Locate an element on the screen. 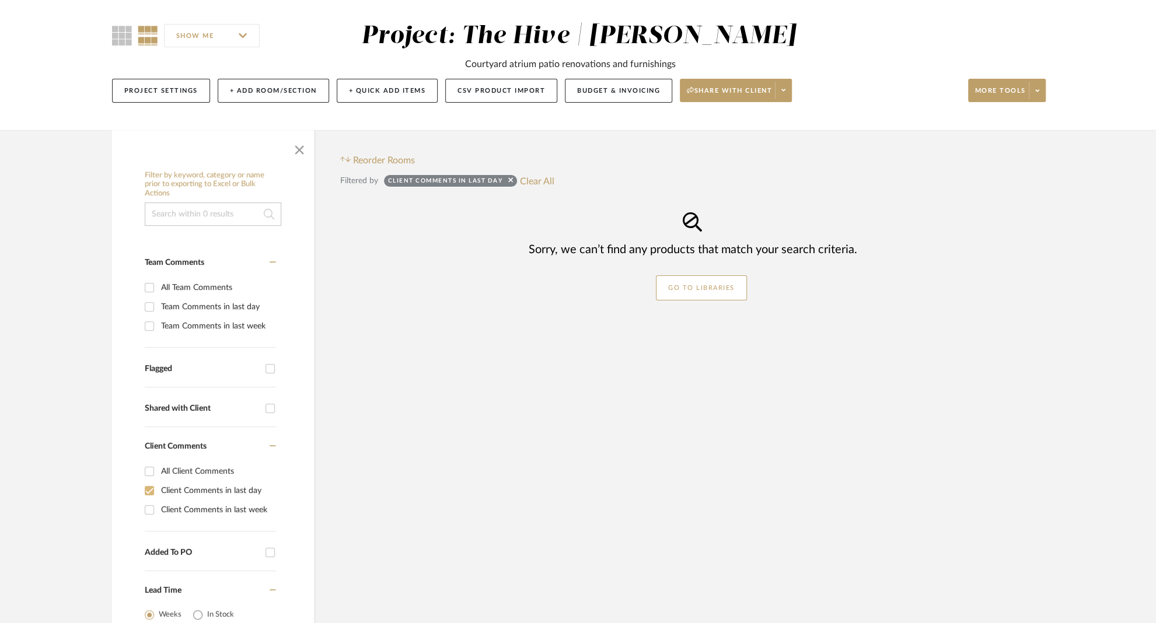  label: Weeks is located at coordinates (170, 615).